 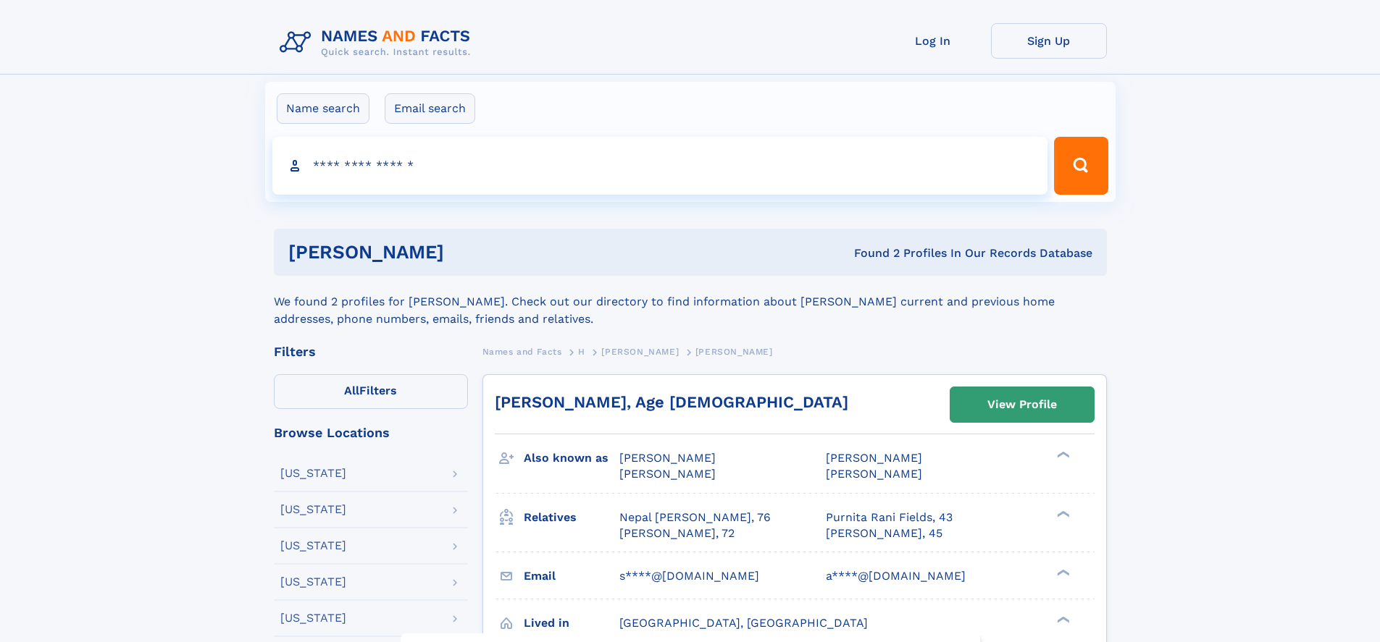 What do you see at coordinates (933, 41) in the screenshot?
I see `a: Log In` at bounding box center [933, 41].